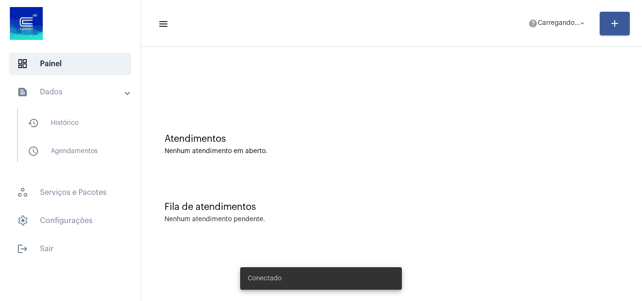 The width and height of the screenshot is (642, 301). I want to click on img: d4669ae0-8c07-2337-4f67-34b0df7f5ae4.jpeg, so click(26, 24).